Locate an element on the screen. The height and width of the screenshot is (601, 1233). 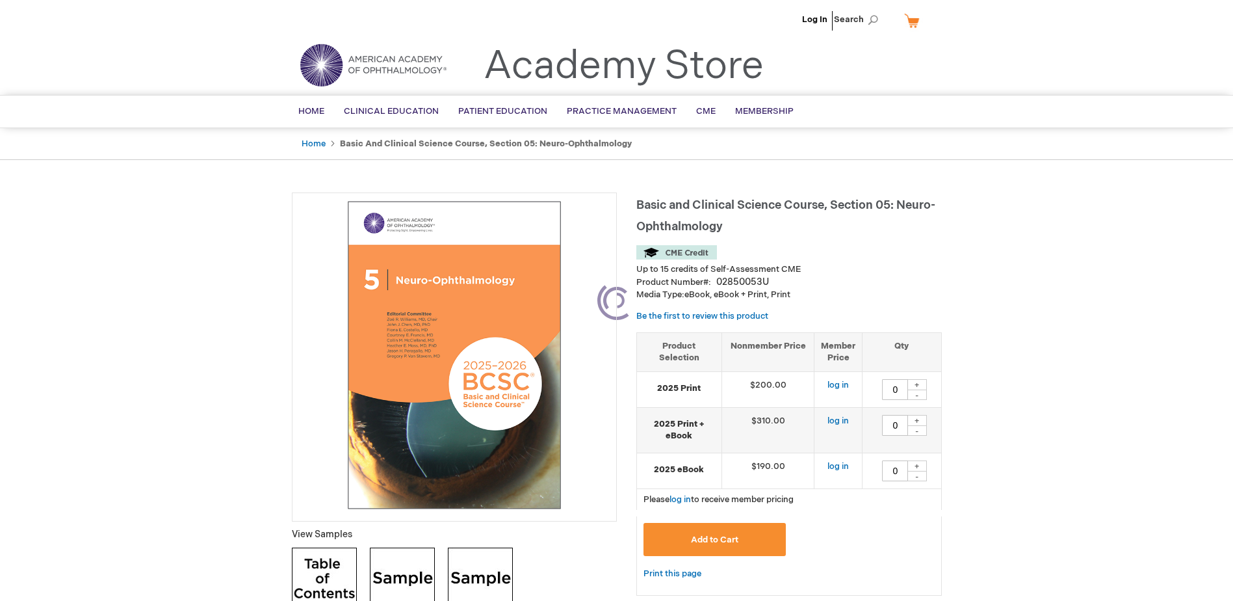
a: Academy Store is located at coordinates (624, 66).